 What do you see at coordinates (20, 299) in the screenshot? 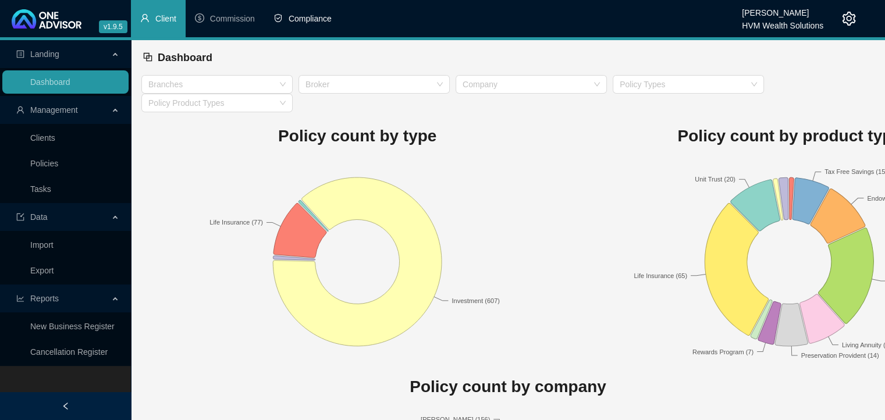
I see `span: line-chart` at bounding box center [20, 299].